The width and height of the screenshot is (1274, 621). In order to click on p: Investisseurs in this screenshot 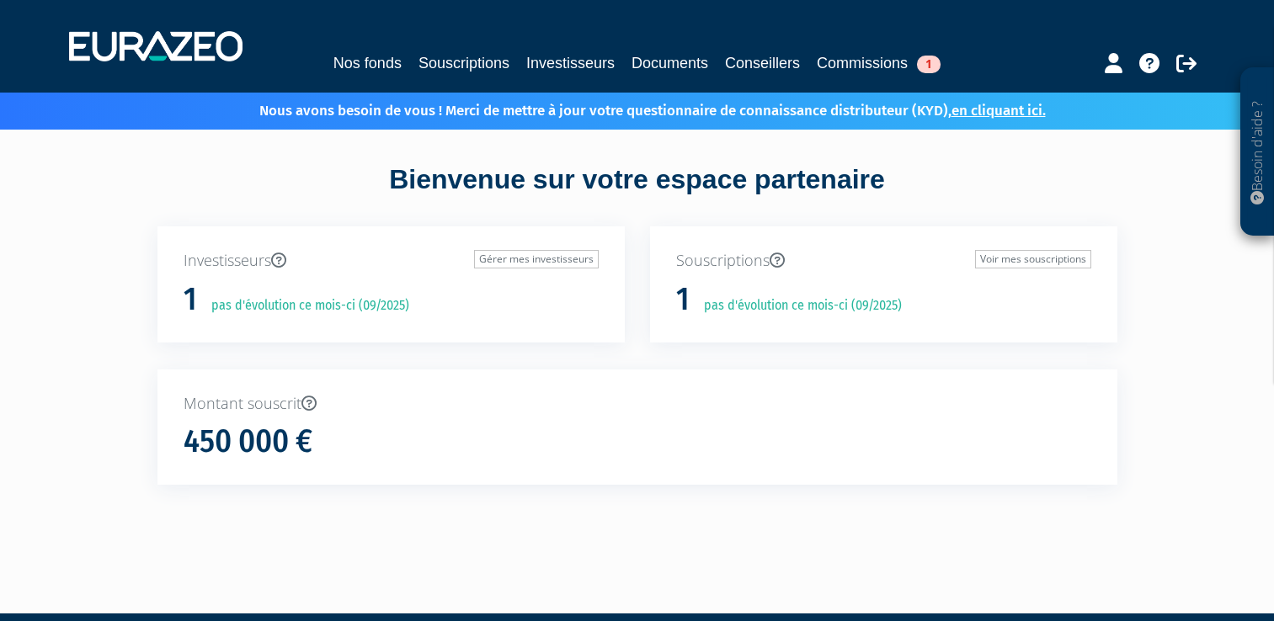, I will do `click(391, 261)`.